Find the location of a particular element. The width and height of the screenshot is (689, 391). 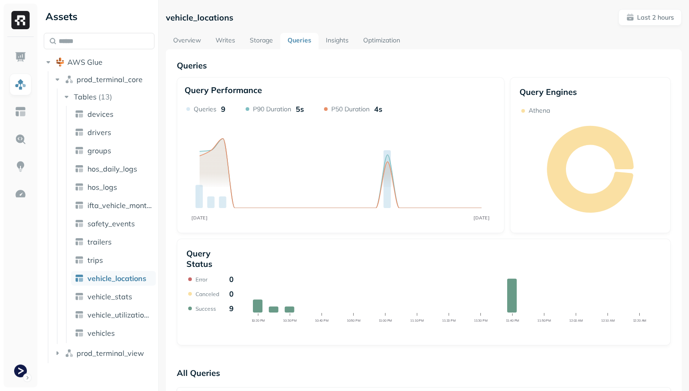

a: hos_logs is located at coordinates (113, 187).